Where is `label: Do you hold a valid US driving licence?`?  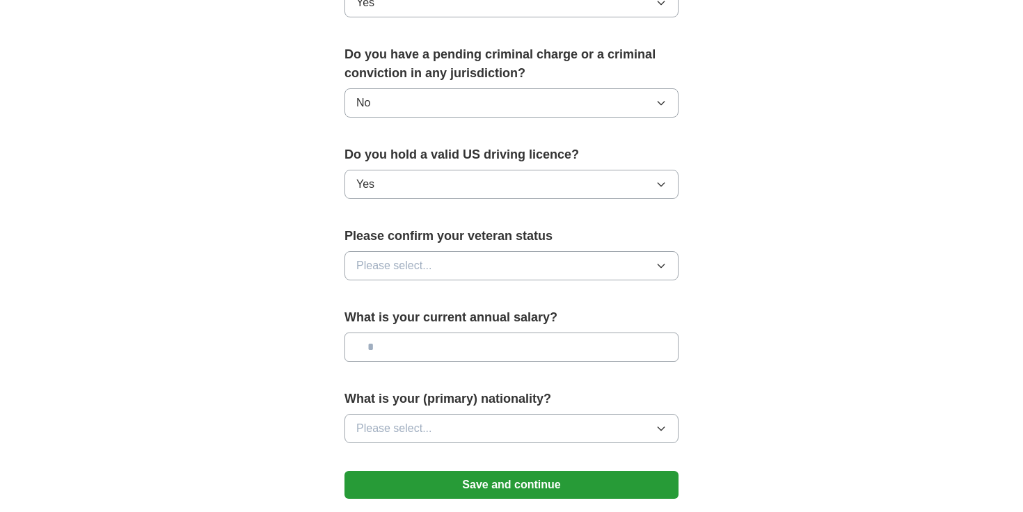 label: Do you hold a valid US driving licence? is located at coordinates (512, 155).